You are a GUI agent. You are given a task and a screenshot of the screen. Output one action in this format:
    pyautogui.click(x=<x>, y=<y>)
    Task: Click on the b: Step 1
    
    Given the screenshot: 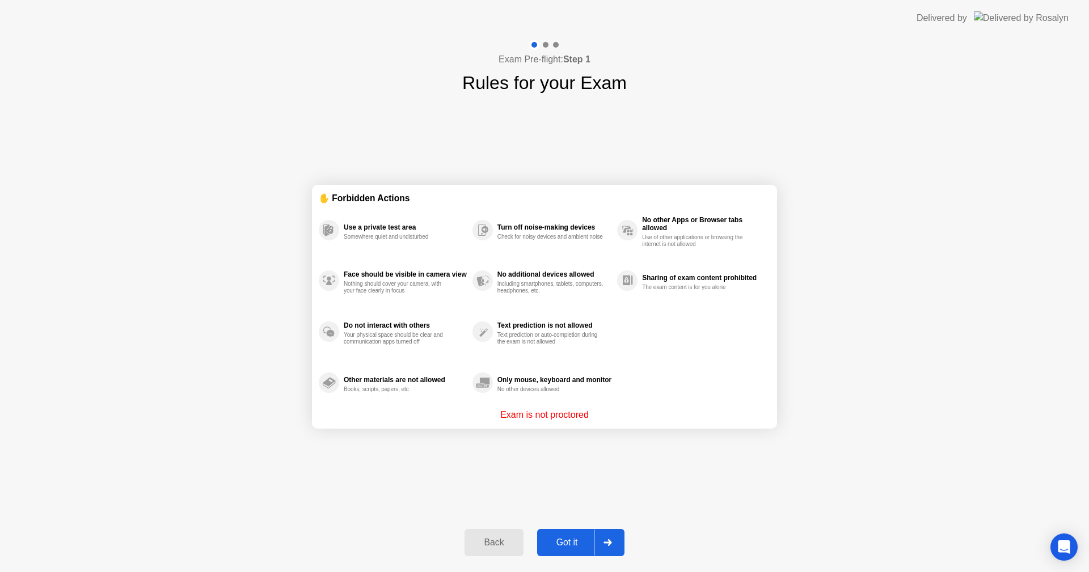 What is the action you would take?
    pyautogui.click(x=577, y=59)
    